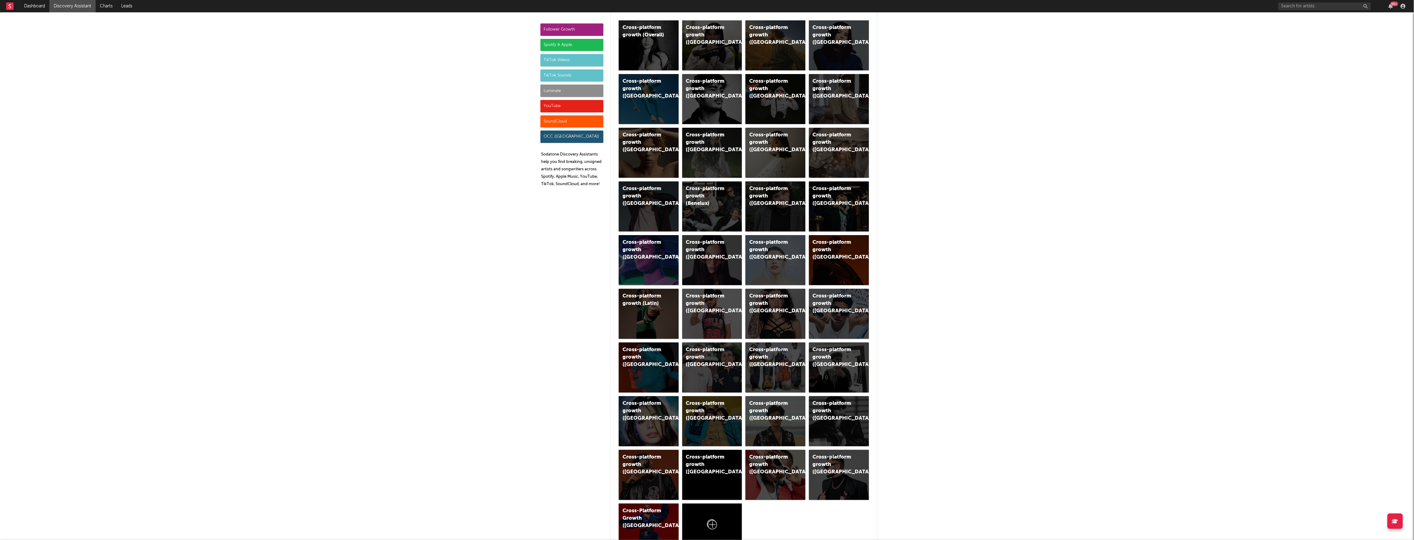 Image resolution: width=1414 pixels, height=540 pixels. Describe the element at coordinates (572, 76) in the screenshot. I see `div: TikTok Sounds` at that location.